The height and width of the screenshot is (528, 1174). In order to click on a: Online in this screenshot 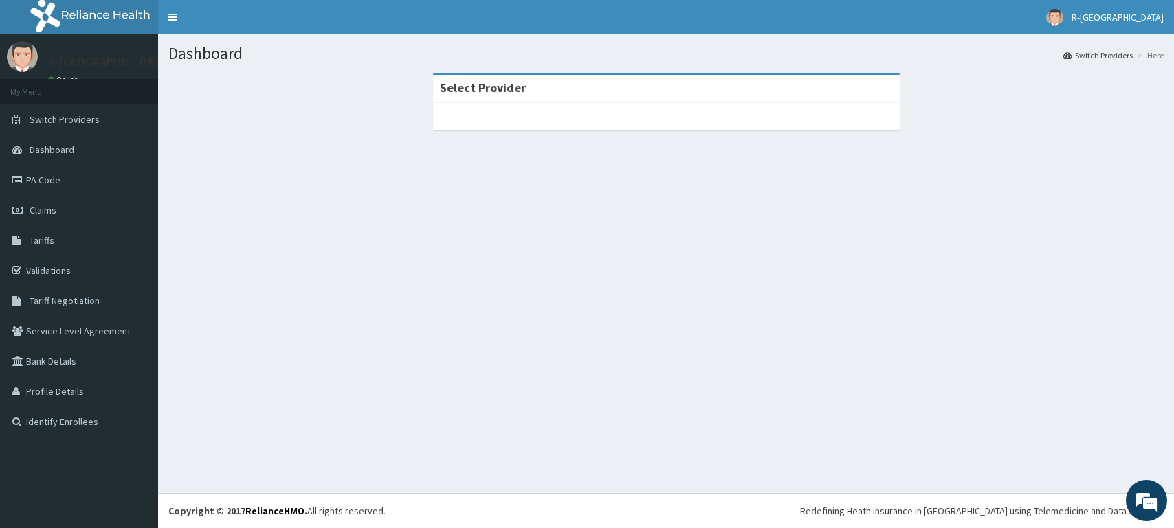, I will do `click(65, 80)`.